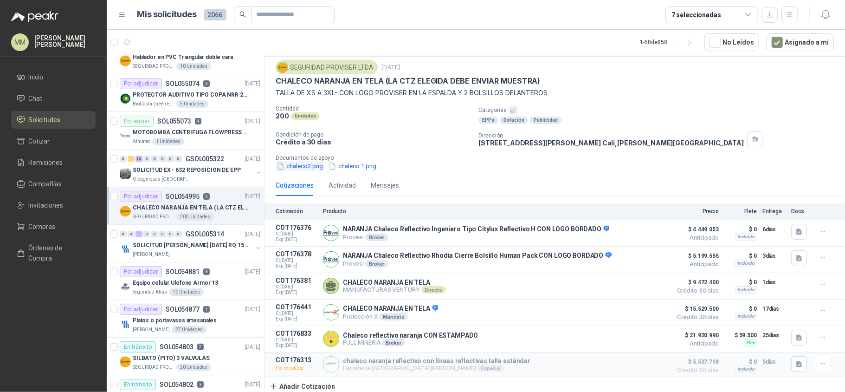 The width and height of the screenshot is (845, 392). I want to click on p: CHALECO NARANJA EN TELA, so click(394, 282).